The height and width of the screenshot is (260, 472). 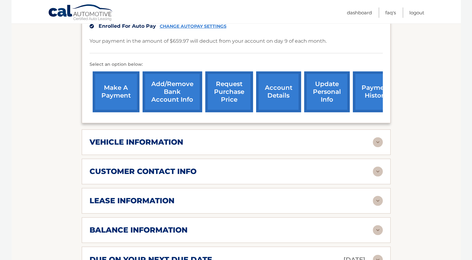 I want to click on a: Cal Automotive, so click(x=81, y=13).